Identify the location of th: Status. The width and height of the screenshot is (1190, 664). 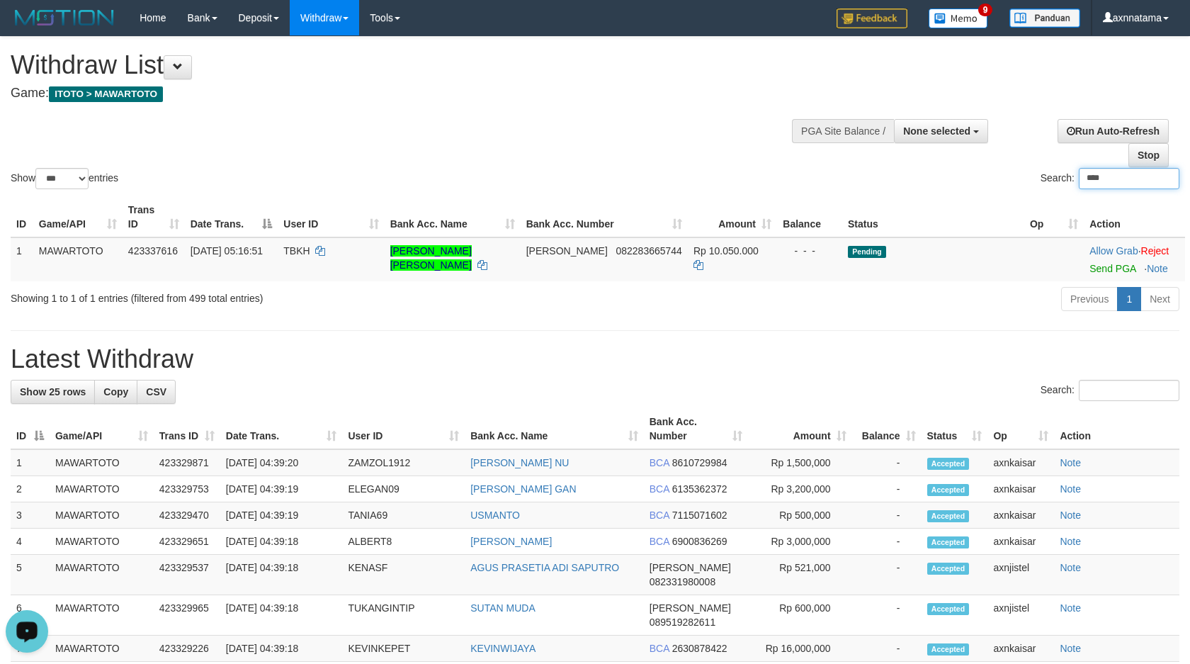
(933, 217).